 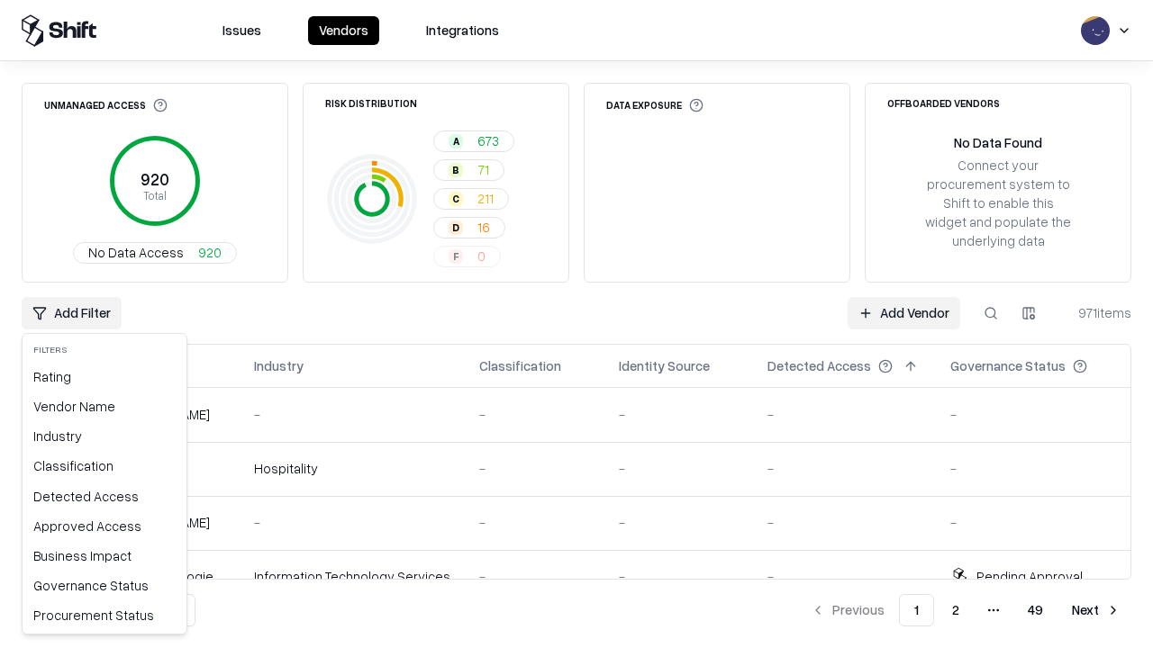 What do you see at coordinates (104, 376) in the screenshot?
I see `div: Rating` at bounding box center [104, 376].